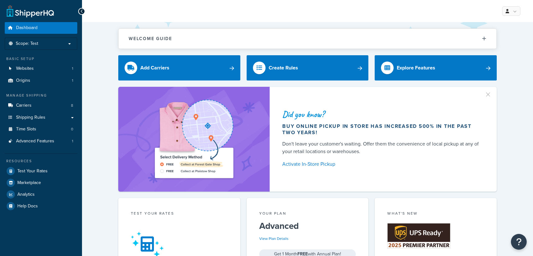  I want to click on a: Activate In-Store Pickup, so click(382, 164).